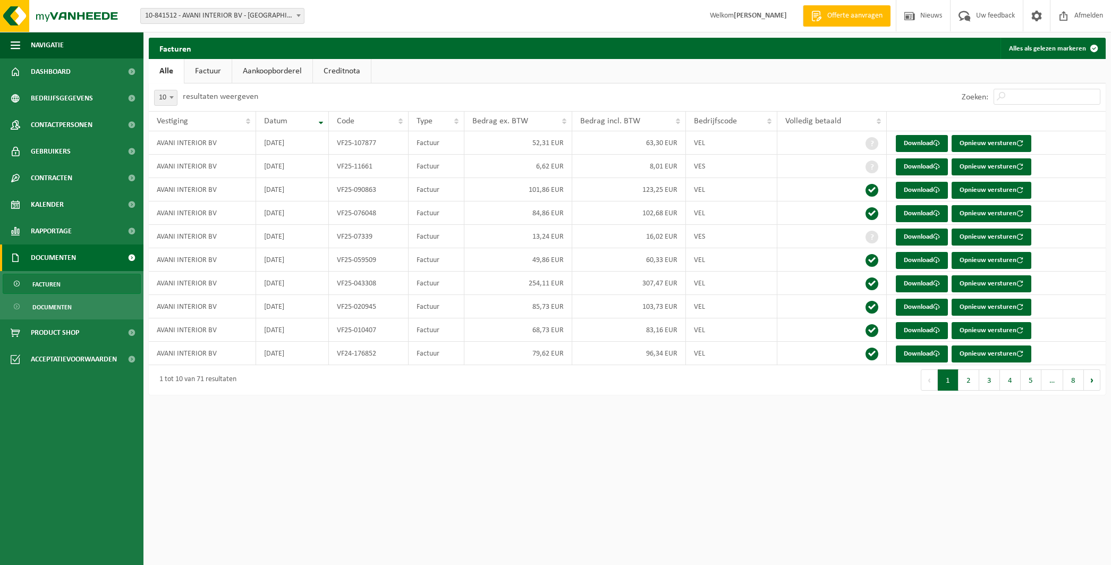  Describe the element at coordinates (813, 121) in the screenshot. I see `span: Volledig betaald` at that location.